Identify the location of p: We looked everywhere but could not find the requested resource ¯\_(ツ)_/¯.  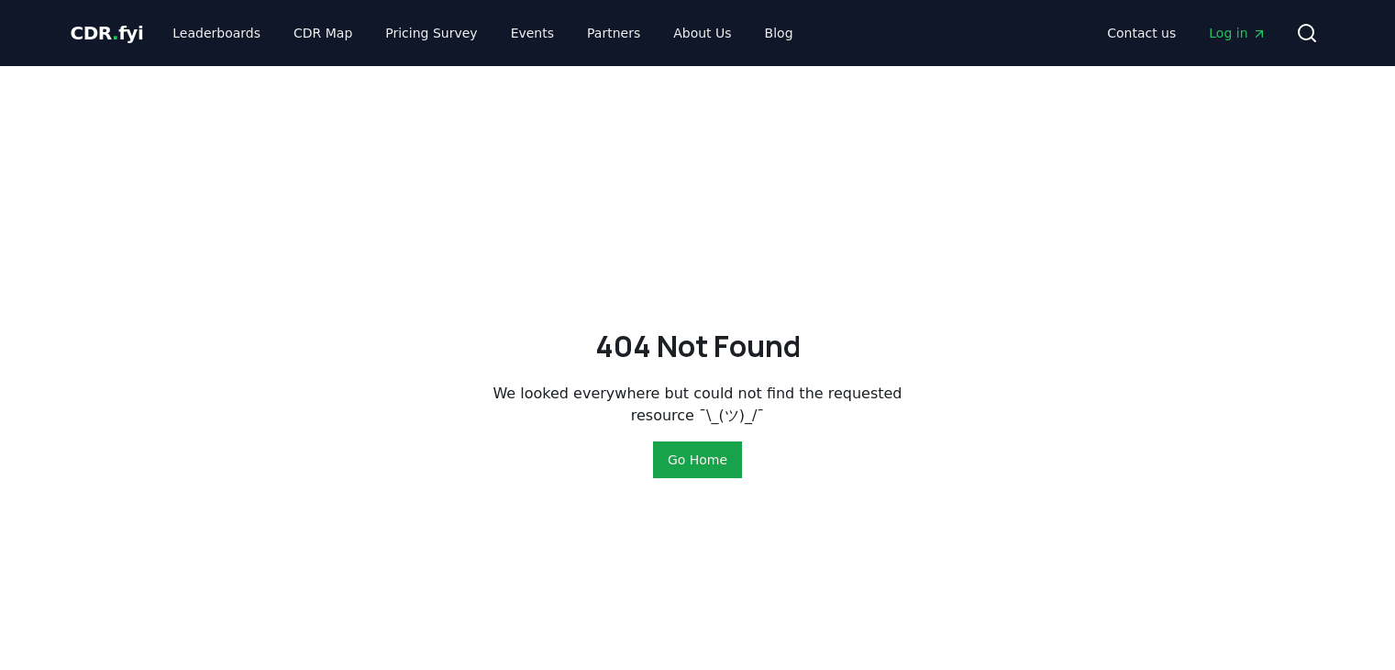
(698, 405).